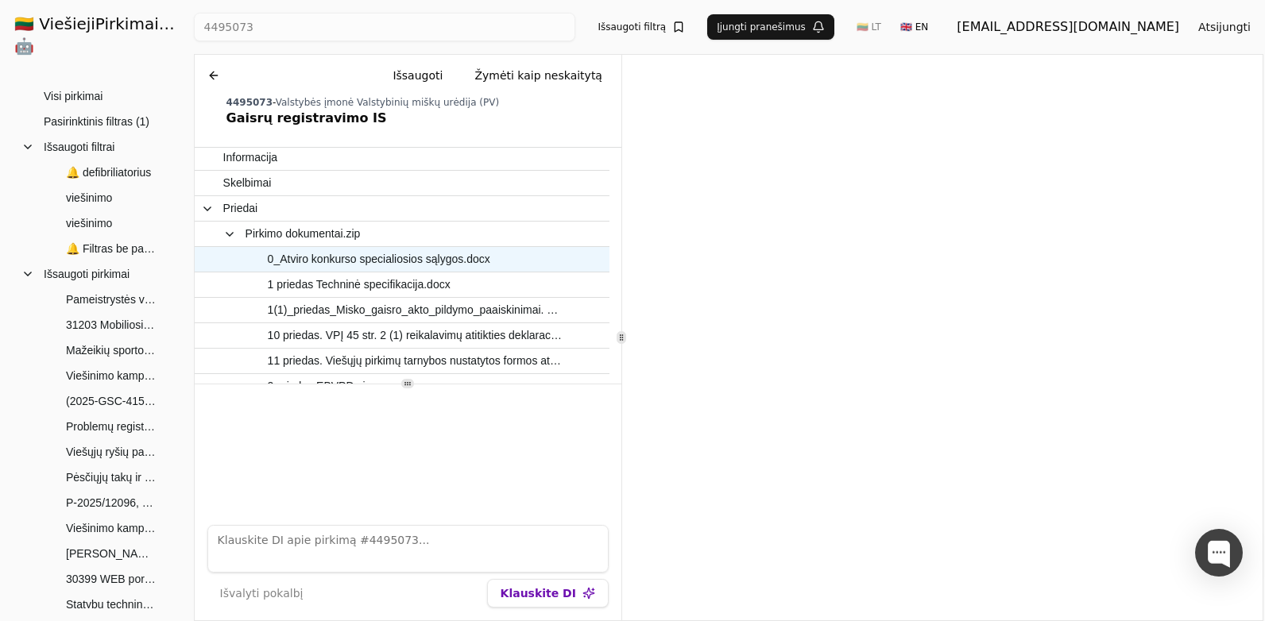  I want to click on span: Pasirinktinis filtras (1), so click(96, 122).